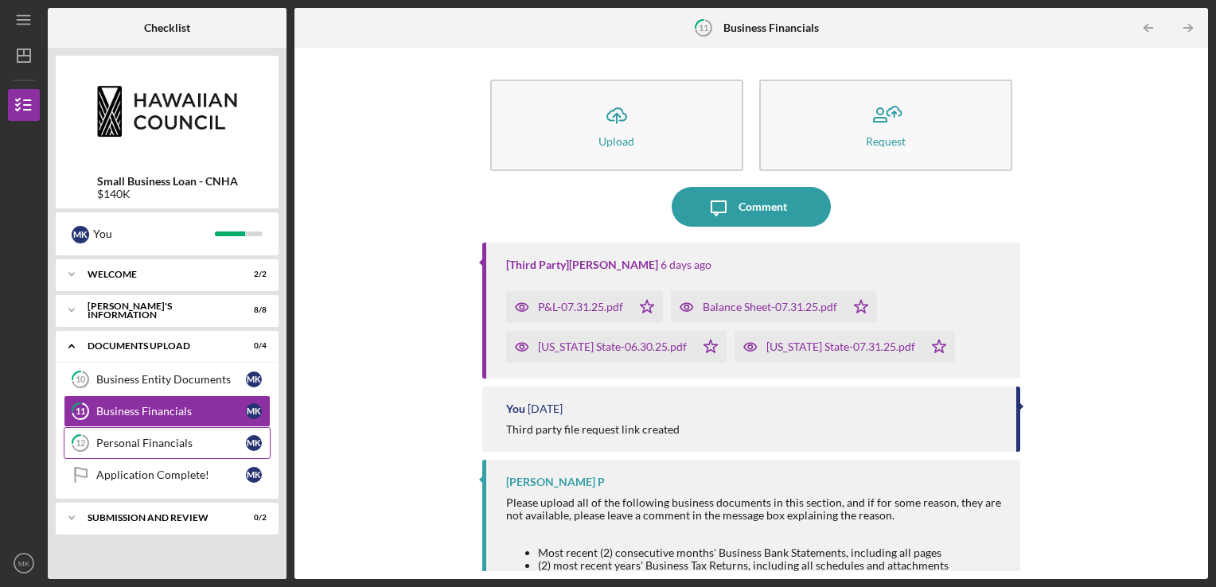 The image size is (1216, 587). I want to click on time: 2025-08-08 22:16, so click(545, 409).